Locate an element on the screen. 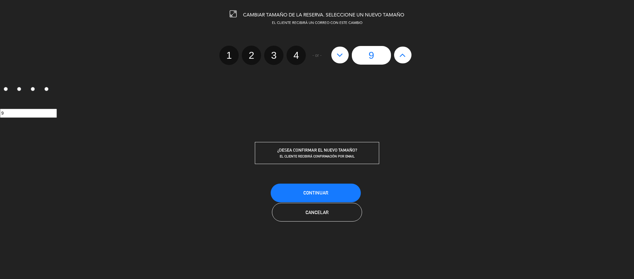 Image resolution: width=634 pixels, height=279 pixels. span: Cancelar is located at coordinates (317, 212).